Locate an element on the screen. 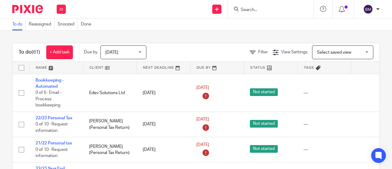 The width and height of the screenshot is (392, 169). span: Filter is located at coordinates (263, 52).